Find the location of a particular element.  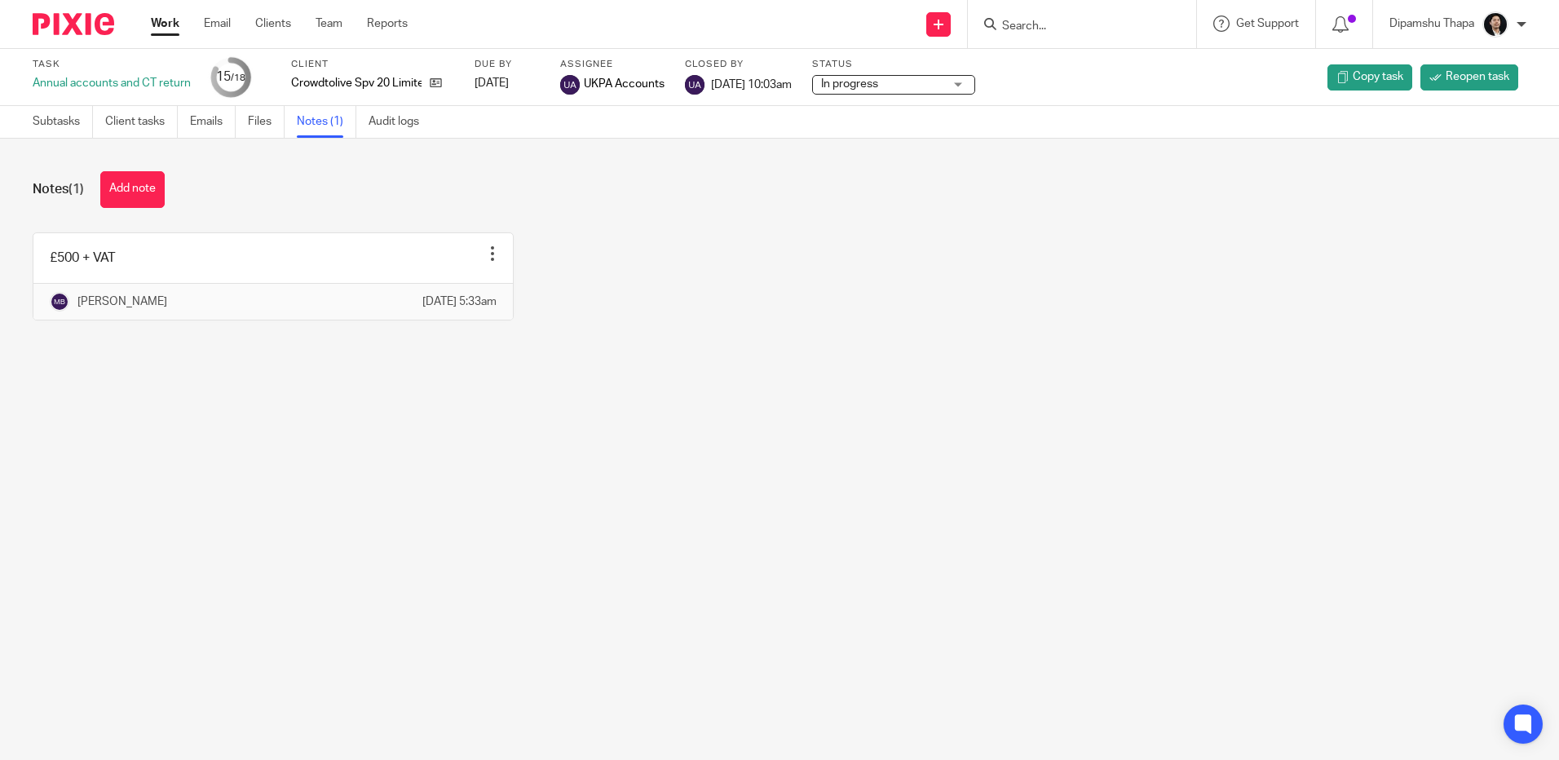

span: Get Support is located at coordinates (1267, 24).